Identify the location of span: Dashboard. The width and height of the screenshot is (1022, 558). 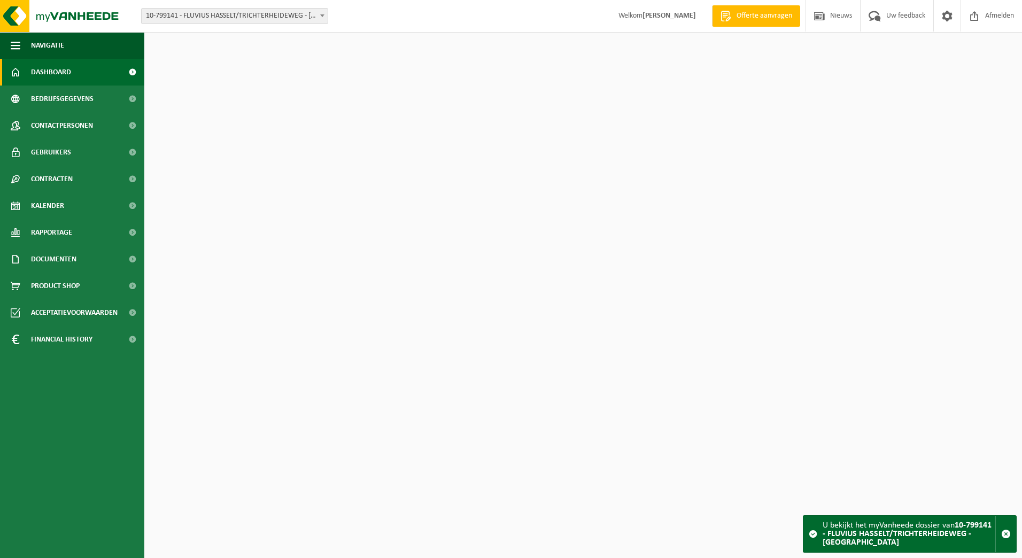
(51, 72).